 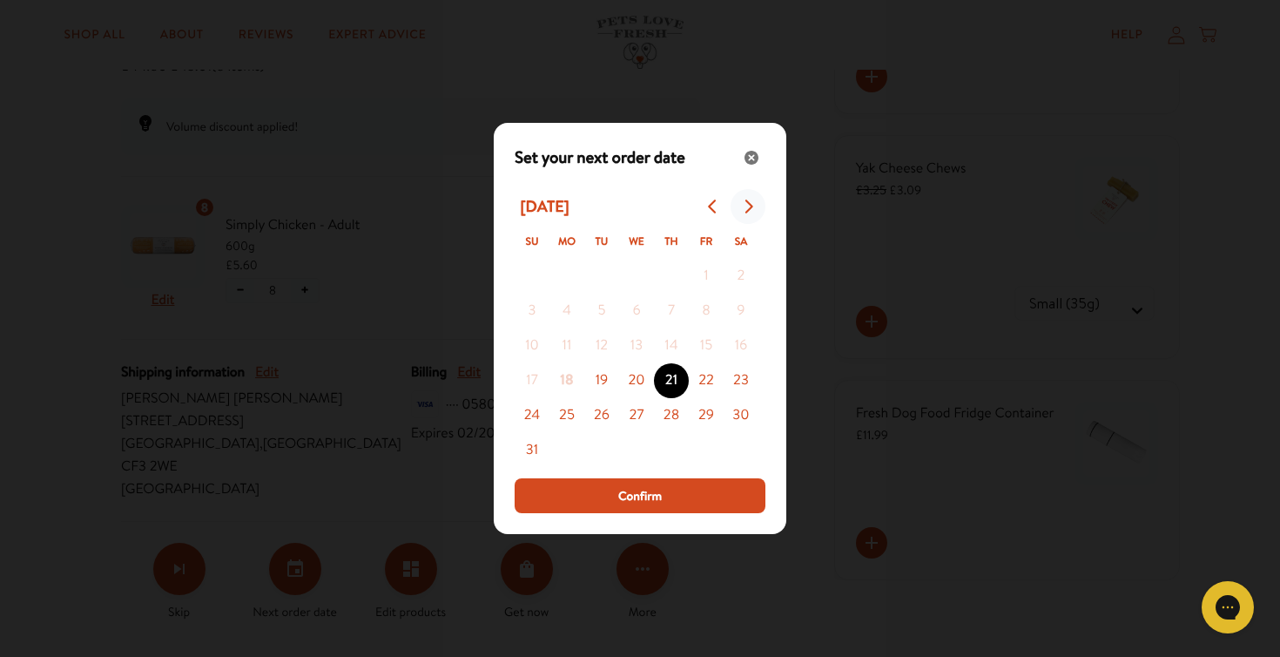 I want to click on button: Go to next month, so click(x=748, y=206).